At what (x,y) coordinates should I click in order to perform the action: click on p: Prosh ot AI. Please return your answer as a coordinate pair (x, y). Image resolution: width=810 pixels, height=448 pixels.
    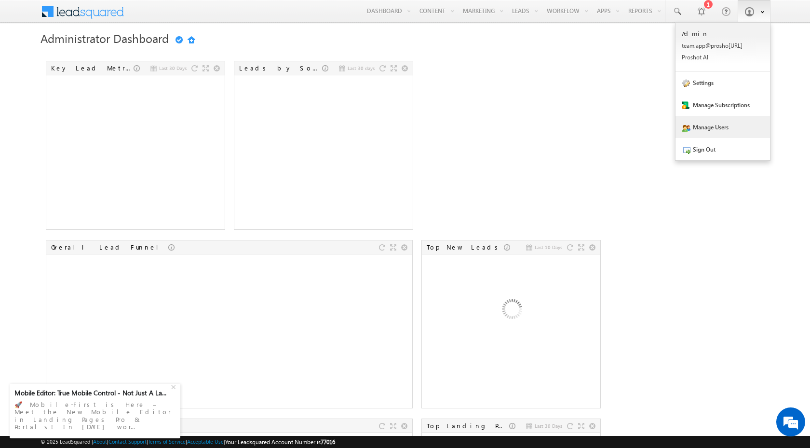
    Looking at the image, I should click on (723, 57).